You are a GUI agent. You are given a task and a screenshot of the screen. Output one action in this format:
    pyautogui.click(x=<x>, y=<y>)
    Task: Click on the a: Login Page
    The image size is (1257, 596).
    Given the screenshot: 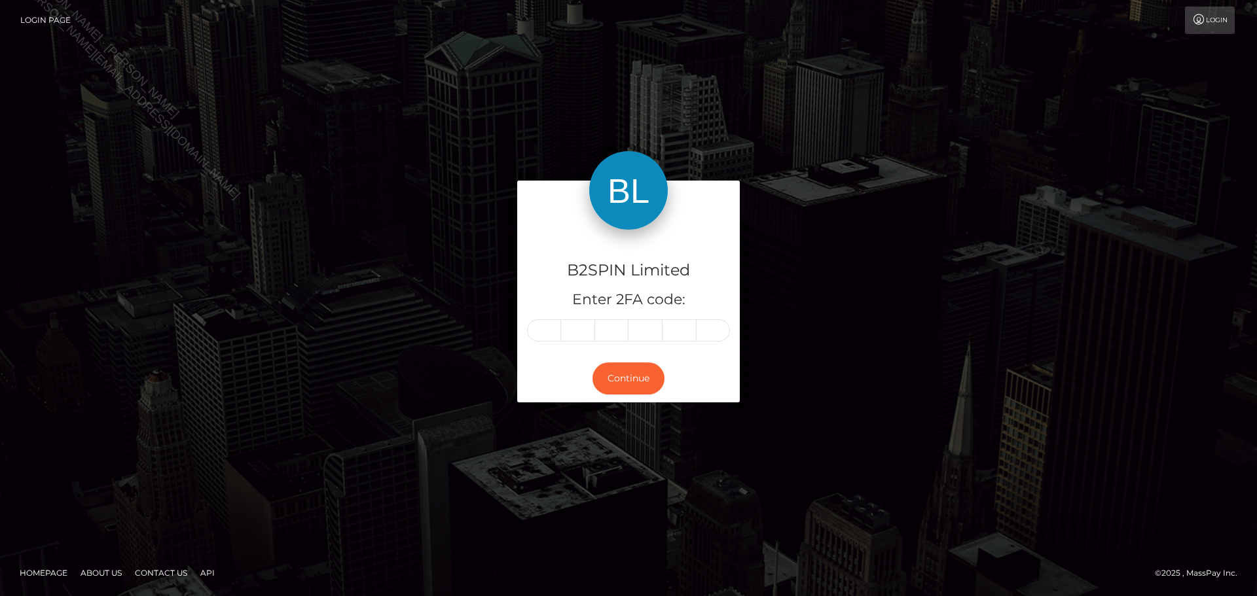 What is the action you would take?
    pyautogui.click(x=45, y=20)
    